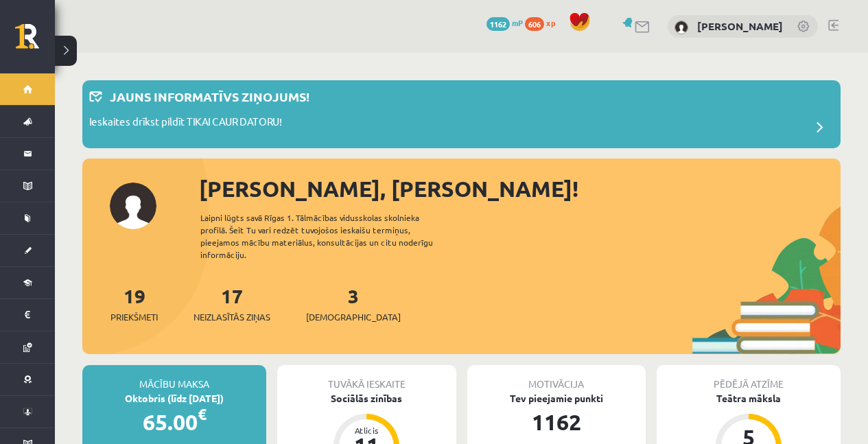 The width and height of the screenshot is (868, 444). What do you see at coordinates (543, 23) in the screenshot?
I see `a: 606 xp` at bounding box center [543, 23].